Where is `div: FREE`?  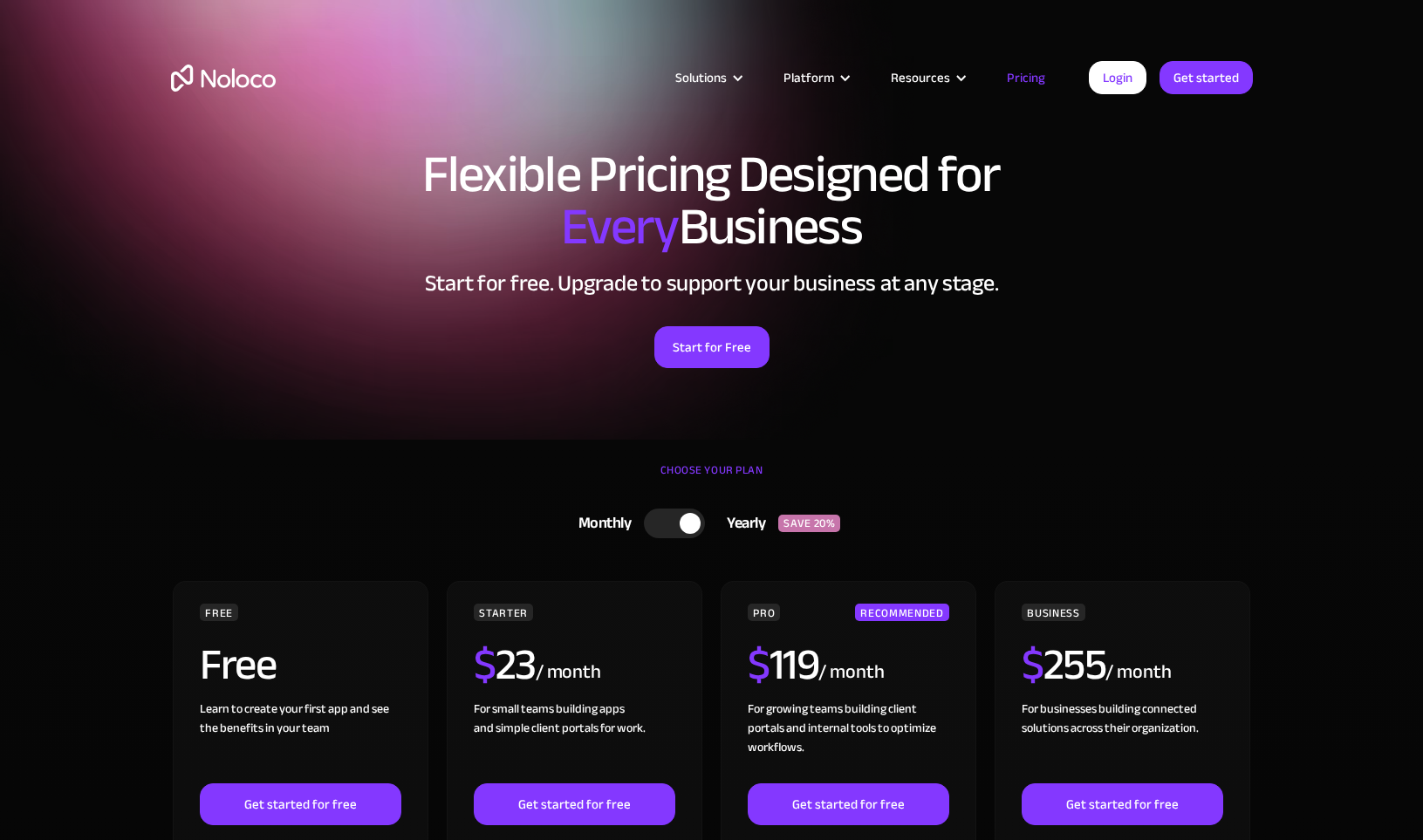 div: FREE is located at coordinates (219, 612).